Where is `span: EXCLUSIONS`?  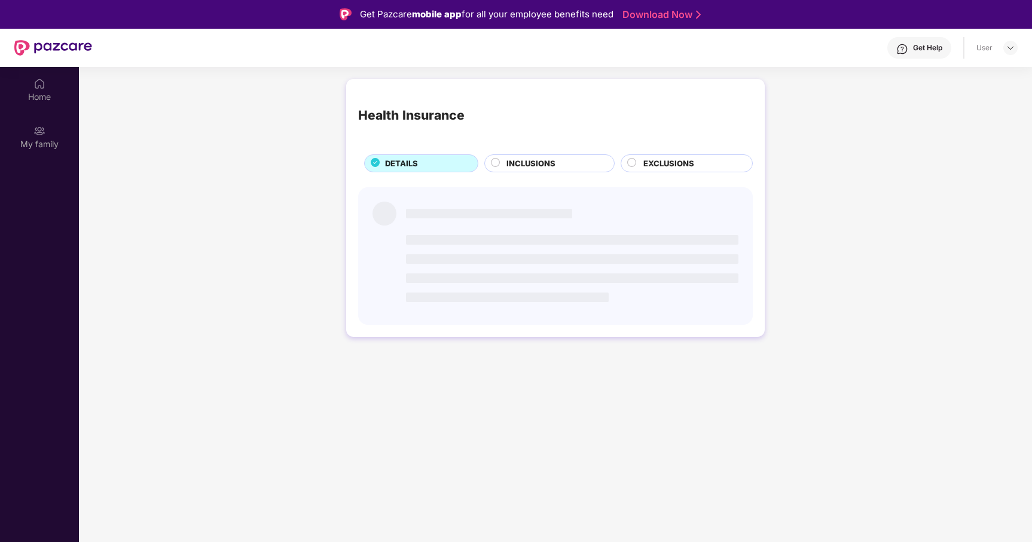
span: EXCLUSIONS is located at coordinates (669, 163).